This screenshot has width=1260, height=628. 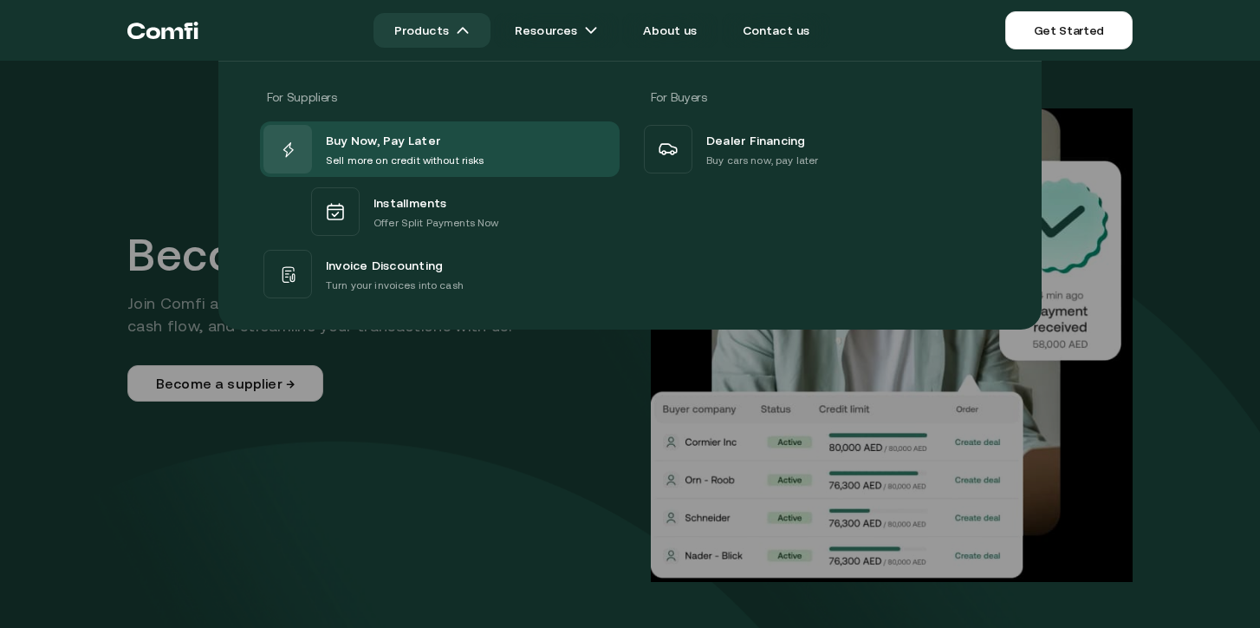 I want to click on a: InstallmentsOffer Split Payments Now, so click(x=440, y=212).